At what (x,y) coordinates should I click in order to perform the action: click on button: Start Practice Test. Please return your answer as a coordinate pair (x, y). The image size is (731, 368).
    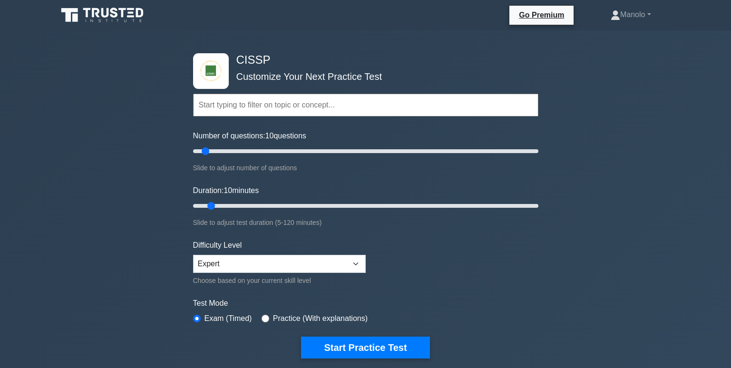
    Looking at the image, I should click on (365, 348).